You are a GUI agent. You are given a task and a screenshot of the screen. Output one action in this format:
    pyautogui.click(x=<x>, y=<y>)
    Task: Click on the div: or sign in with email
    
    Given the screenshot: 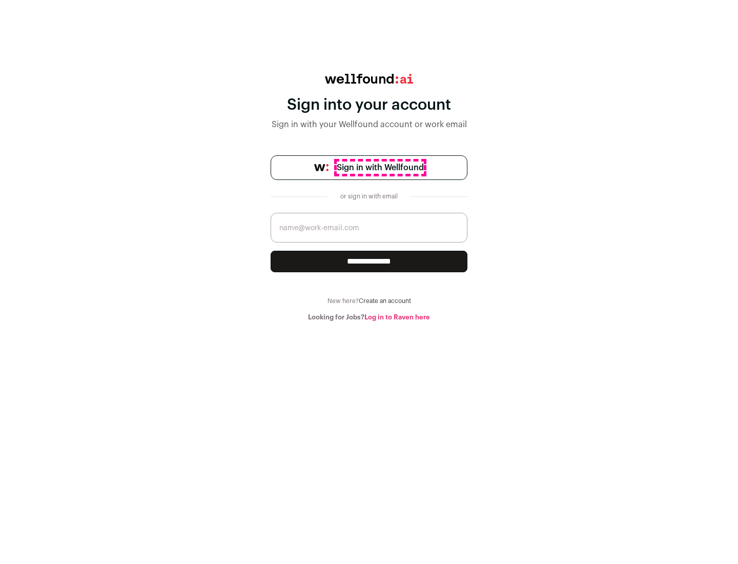 What is the action you would take?
    pyautogui.click(x=369, y=196)
    